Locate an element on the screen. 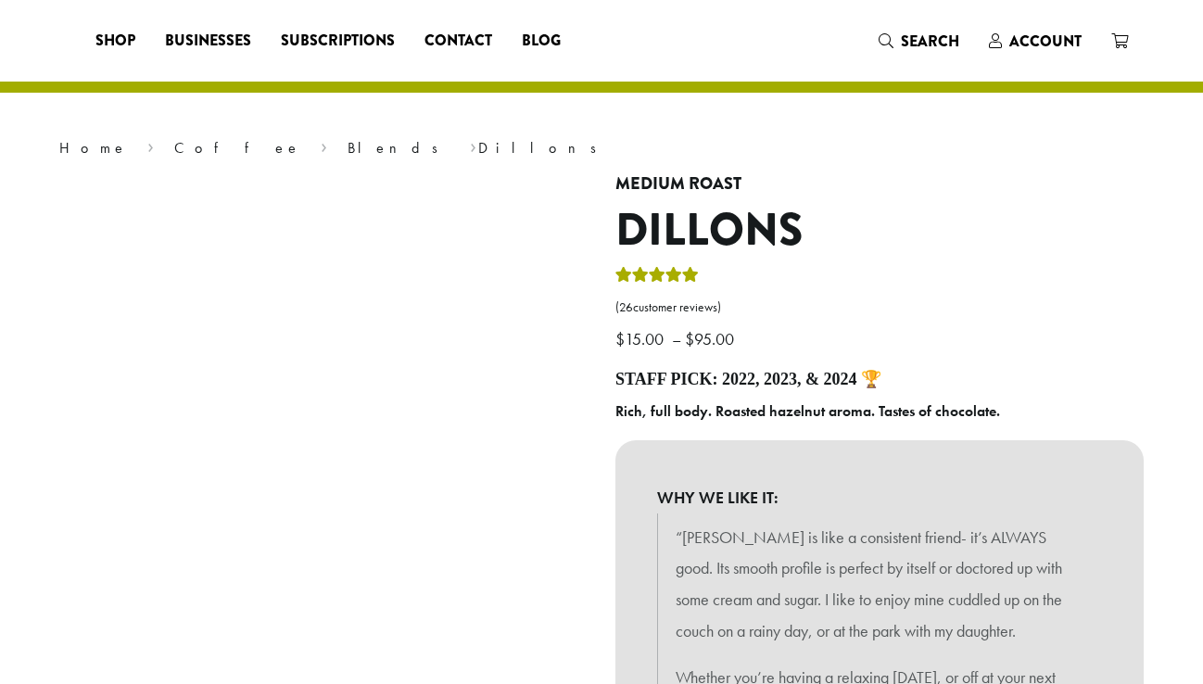  a: Shop is located at coordinates (115, 41).